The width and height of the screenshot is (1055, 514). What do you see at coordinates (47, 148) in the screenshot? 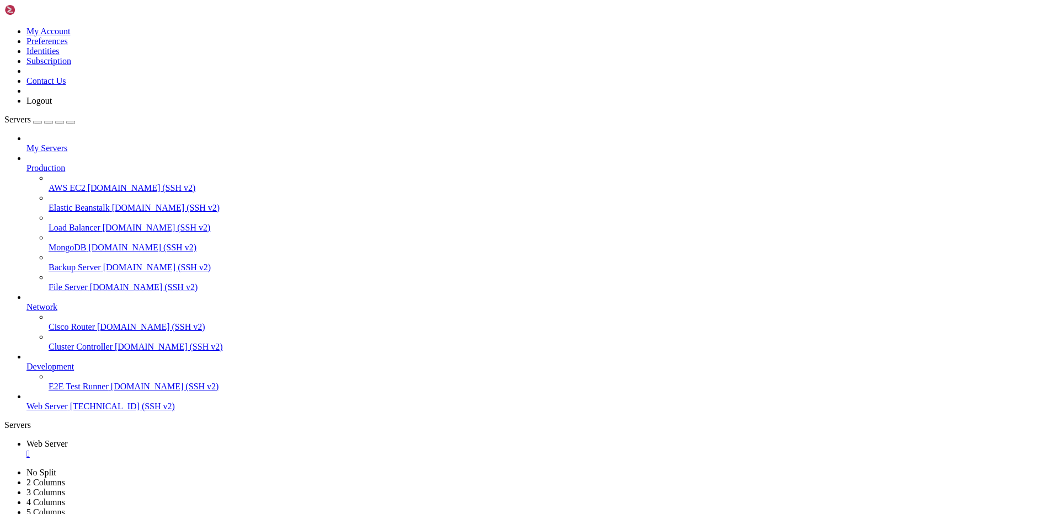
I see `span: My Servers` at bounding box center [47, 148].